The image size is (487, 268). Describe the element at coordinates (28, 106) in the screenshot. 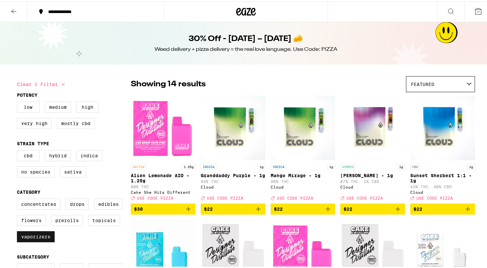

I see `label: Low` at that location.